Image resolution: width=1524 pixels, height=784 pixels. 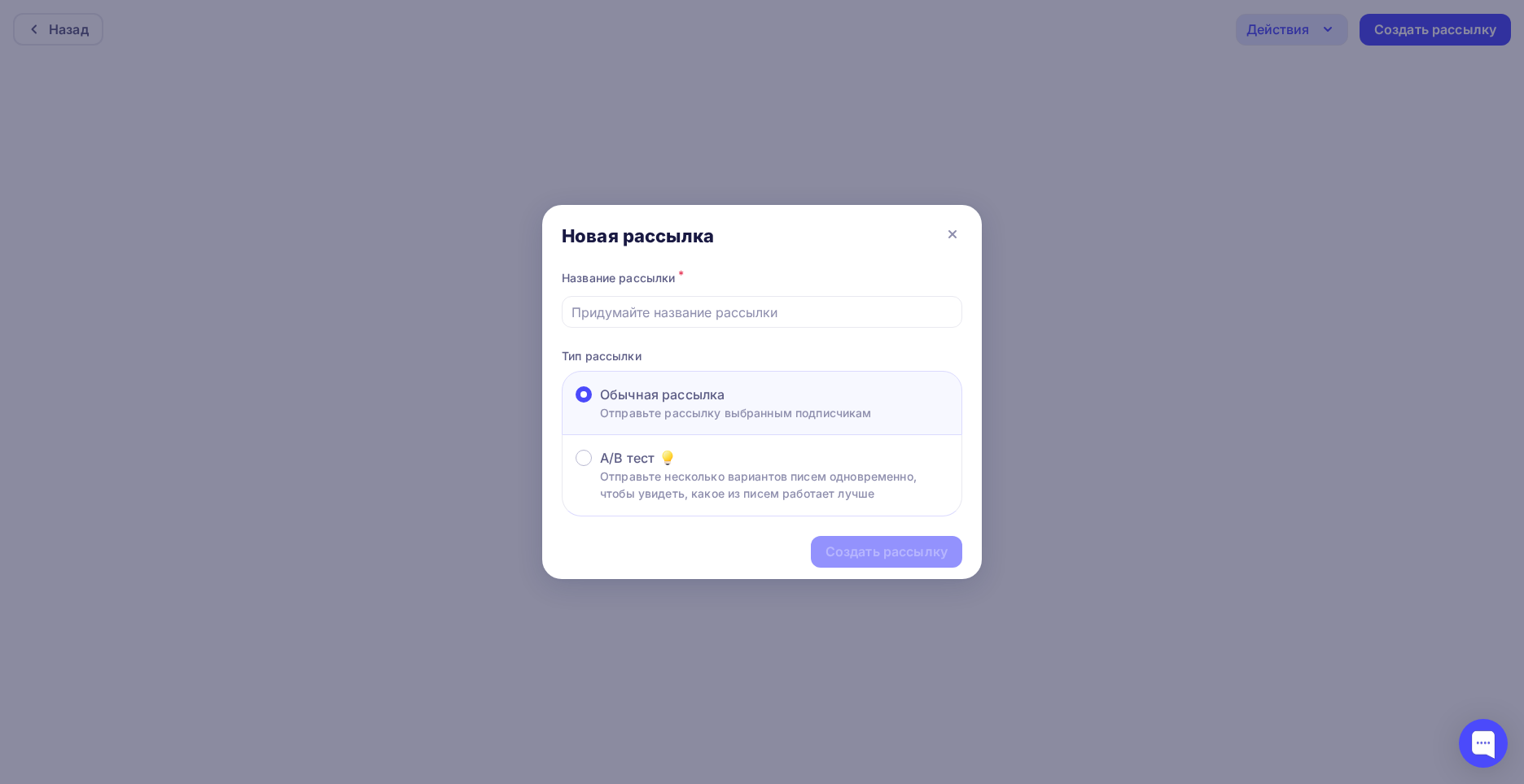 What do you see at coordinates (662, 395) in the screenshot?
I see `span: Обычная рассылка` at bounding box center [662, 395].